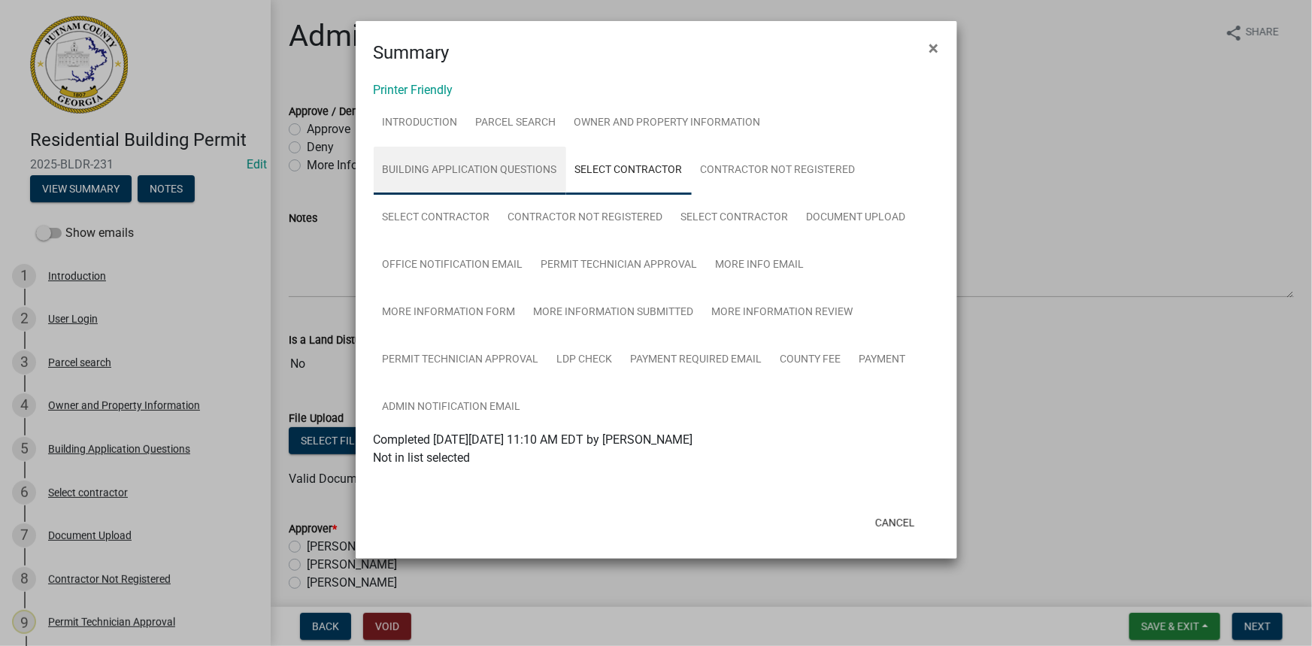 The height and width of the screenshot is (646, 1312). What do you see at coordinates (696, 360) in the screenshot?
I see `a: Payment Required Email` at bounding box center [696, 360].